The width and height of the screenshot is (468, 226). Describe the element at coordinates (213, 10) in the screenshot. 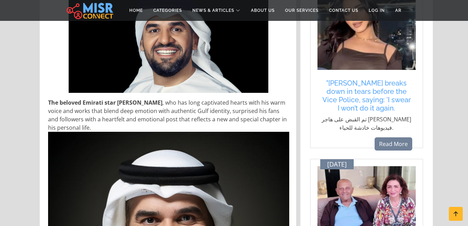

I see `span: News & Articles` at that location.